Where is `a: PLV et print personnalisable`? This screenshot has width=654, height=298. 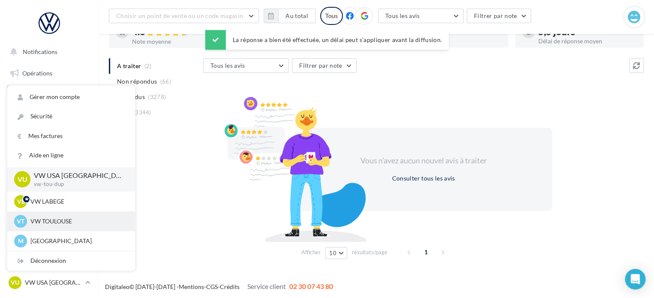
a: PLV et print personnalisable is located at coordinates (49, 226).